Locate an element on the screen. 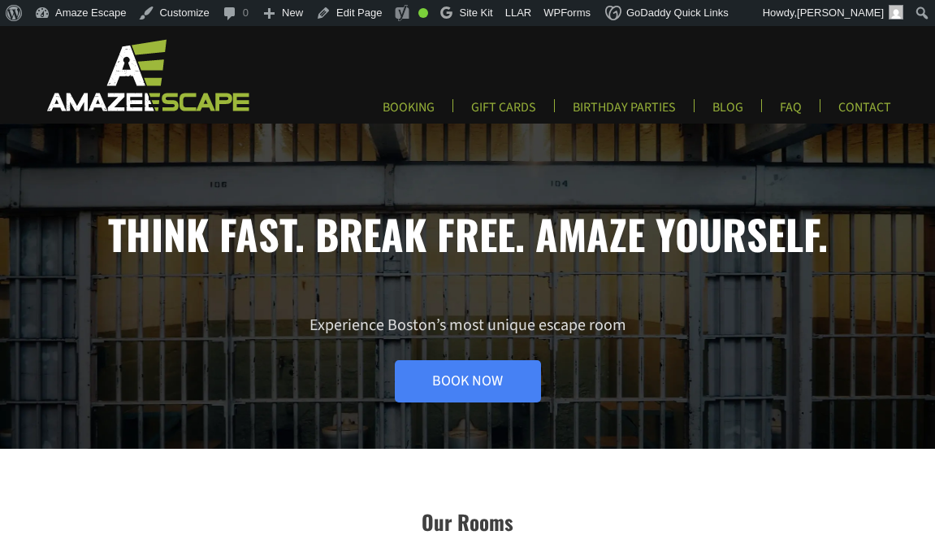  a: CONTACT is located at coordinates (865, 112).